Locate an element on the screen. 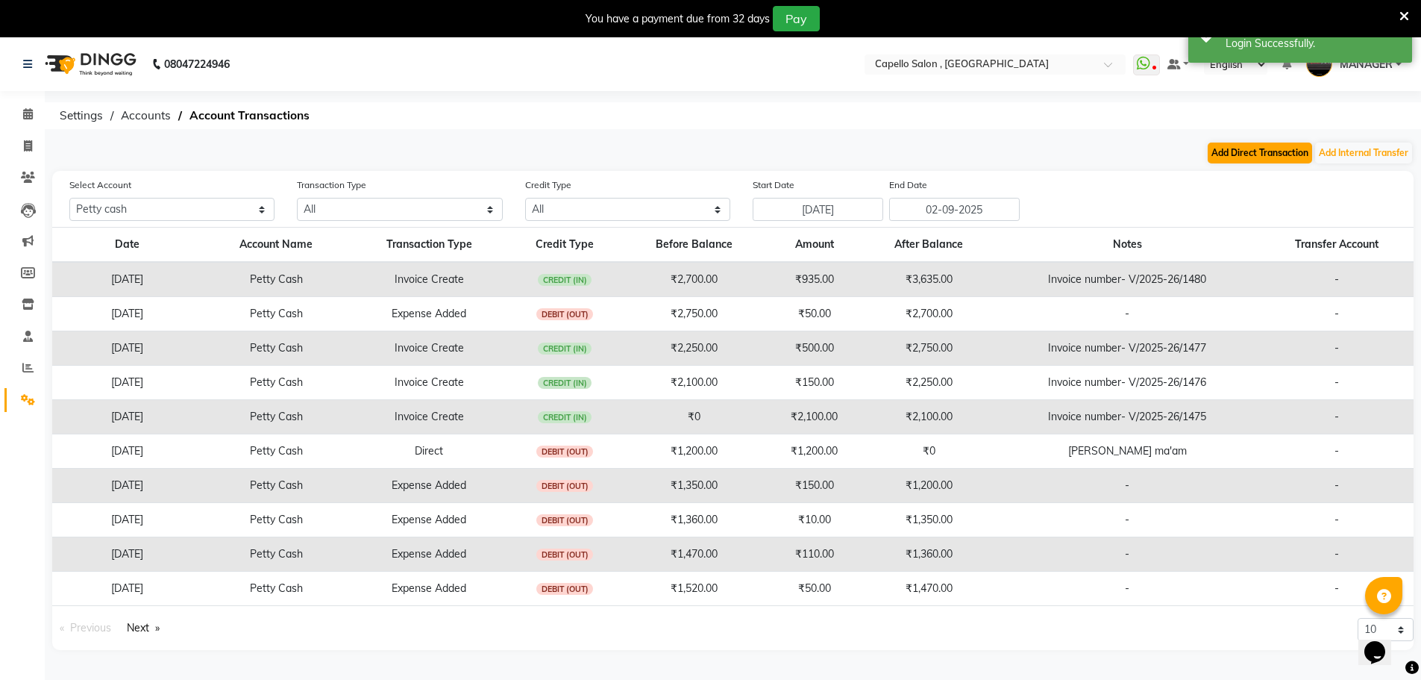  input: End Date is located at coordinates (954, 209).